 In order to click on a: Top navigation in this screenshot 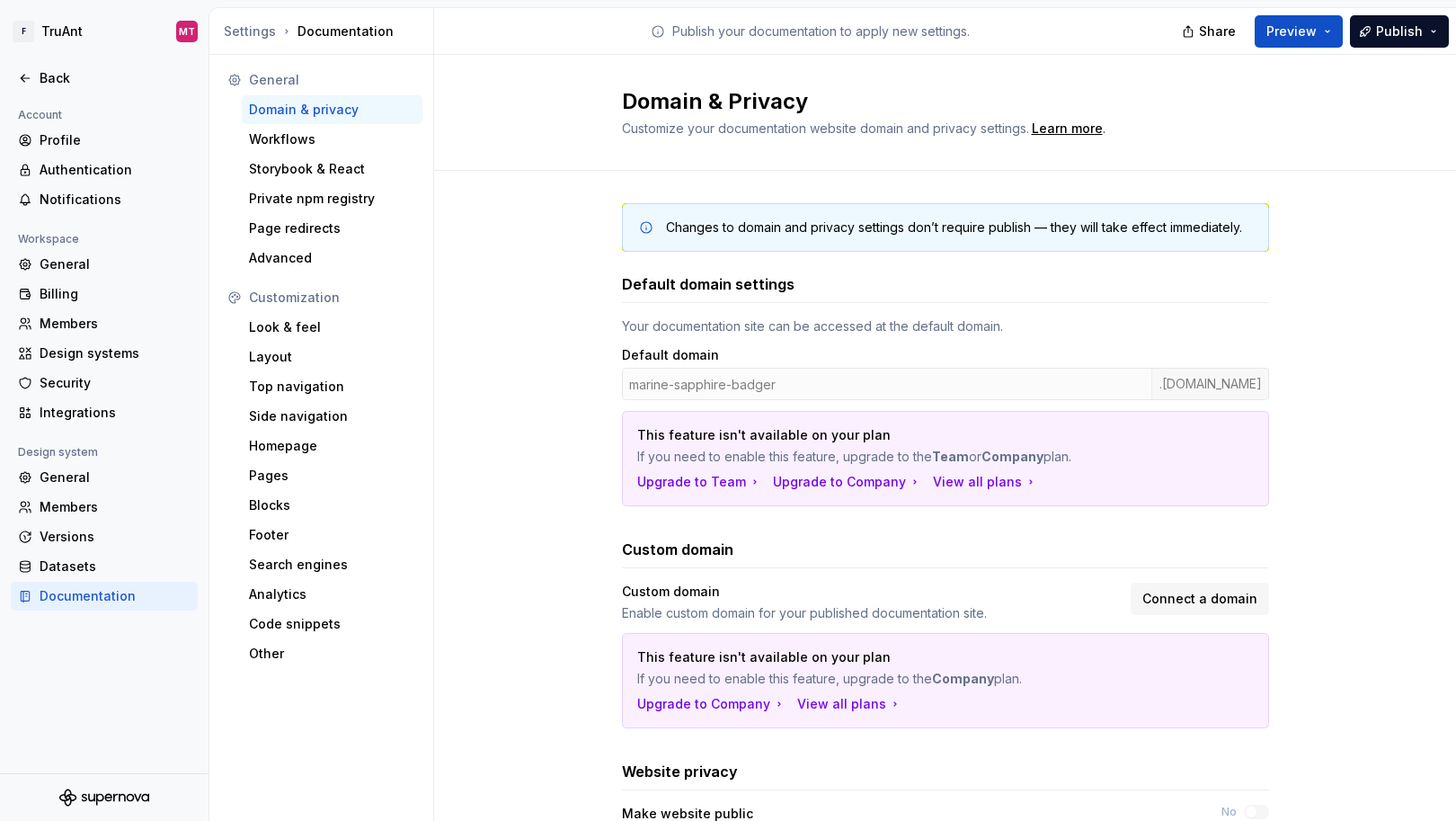, I will do `click(332, 387)`.